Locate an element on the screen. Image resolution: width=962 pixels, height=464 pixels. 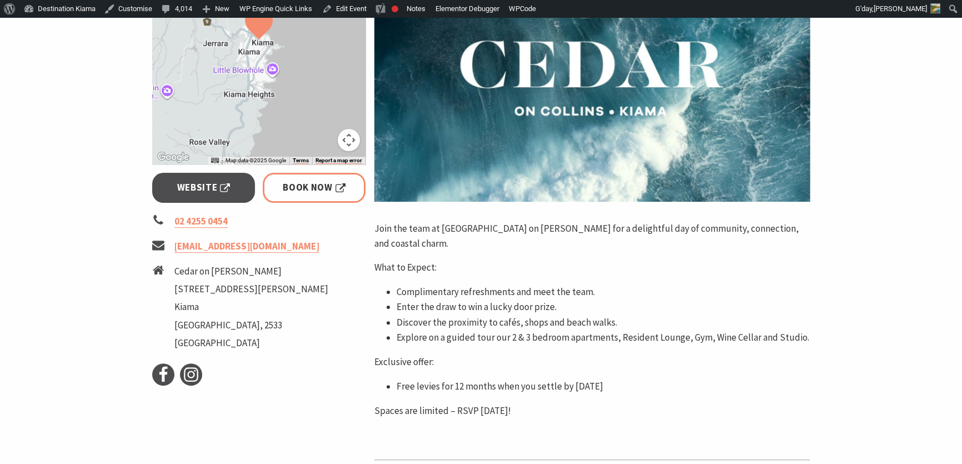
span: Book Now is located at coordinates (314, 187).